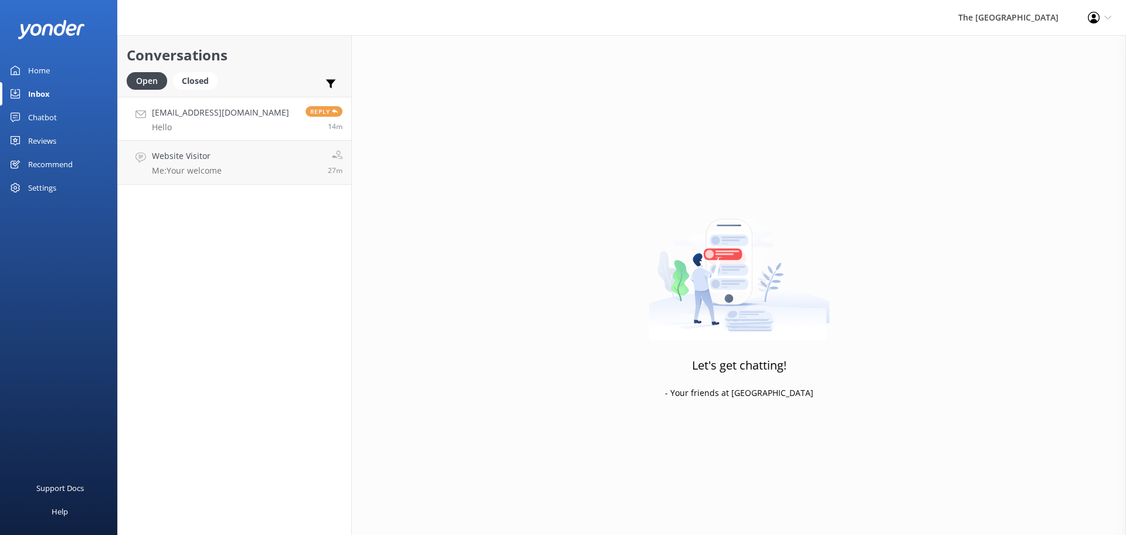 The image size is (1126, 535). I want to click on div: Chatbot, so click(42, 117).